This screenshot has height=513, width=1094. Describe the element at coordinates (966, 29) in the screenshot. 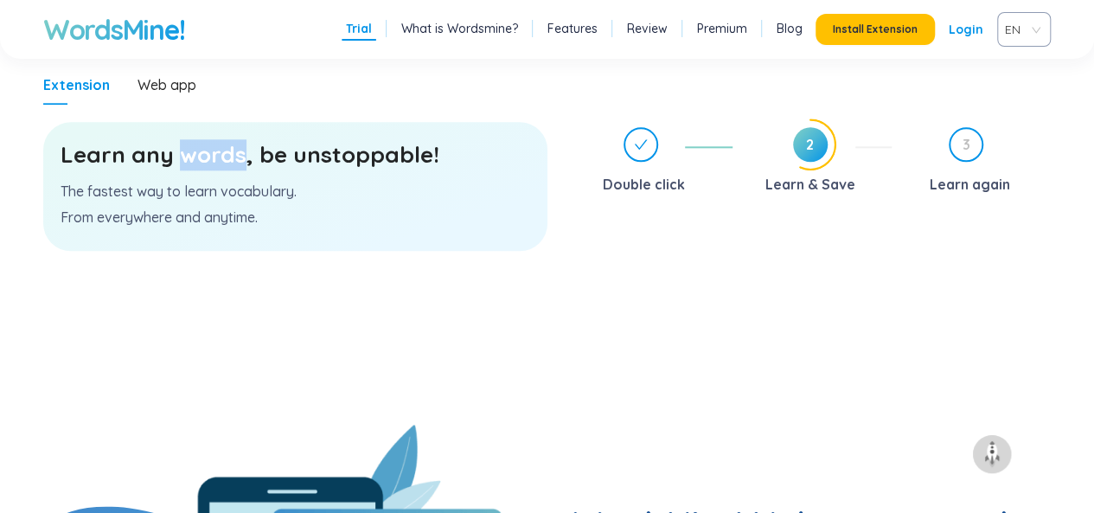

I see `a: Login` at that location.